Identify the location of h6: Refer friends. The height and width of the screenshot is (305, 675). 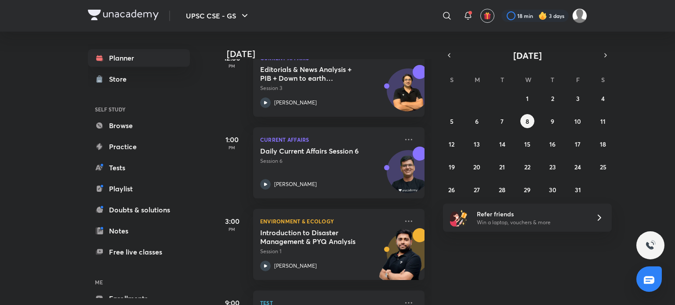
(530, 214).